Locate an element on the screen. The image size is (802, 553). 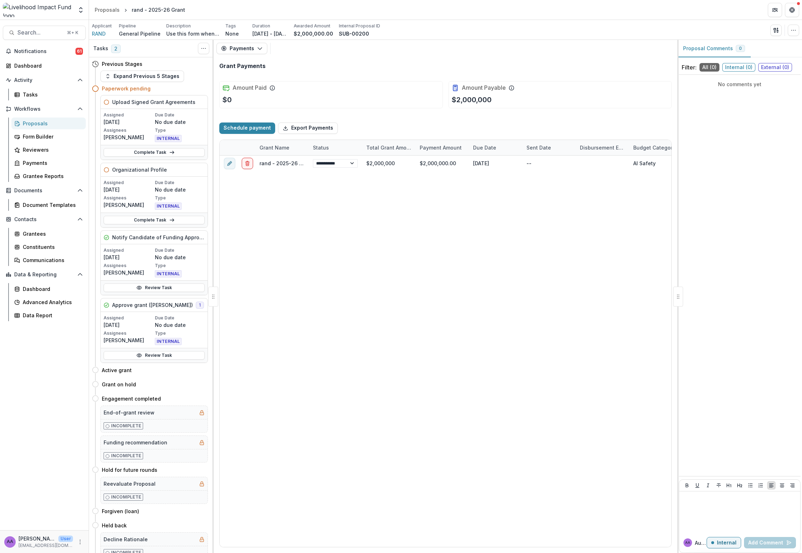
h3: Tasks is located at coordinates (101, 48).